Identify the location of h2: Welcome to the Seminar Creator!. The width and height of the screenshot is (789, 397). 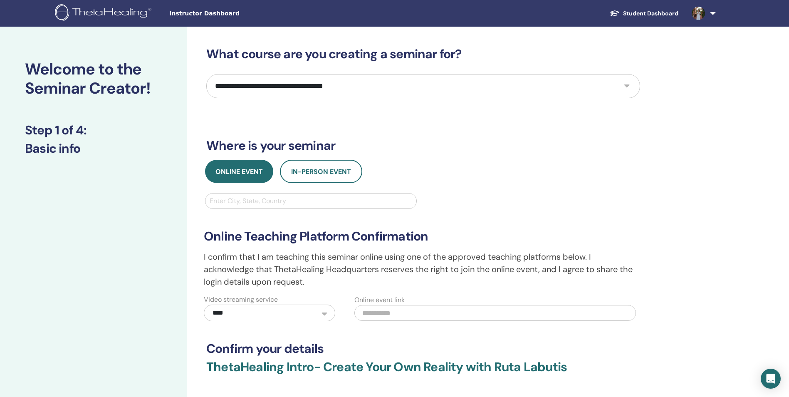
(94, 79).